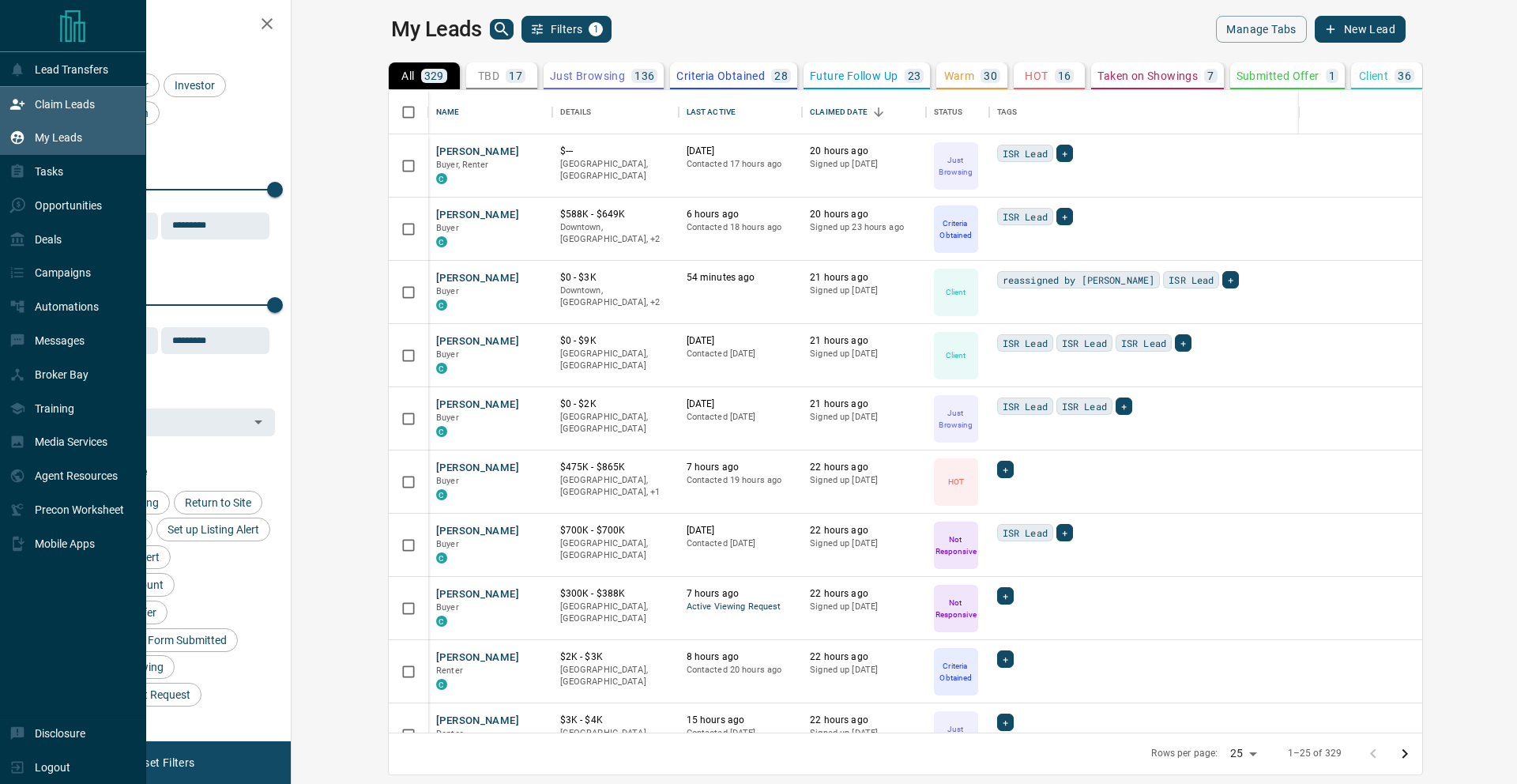 The width and height of the screenshot is (1517, 784). I want to click on p: Future Follow Up, so click(854, 75).